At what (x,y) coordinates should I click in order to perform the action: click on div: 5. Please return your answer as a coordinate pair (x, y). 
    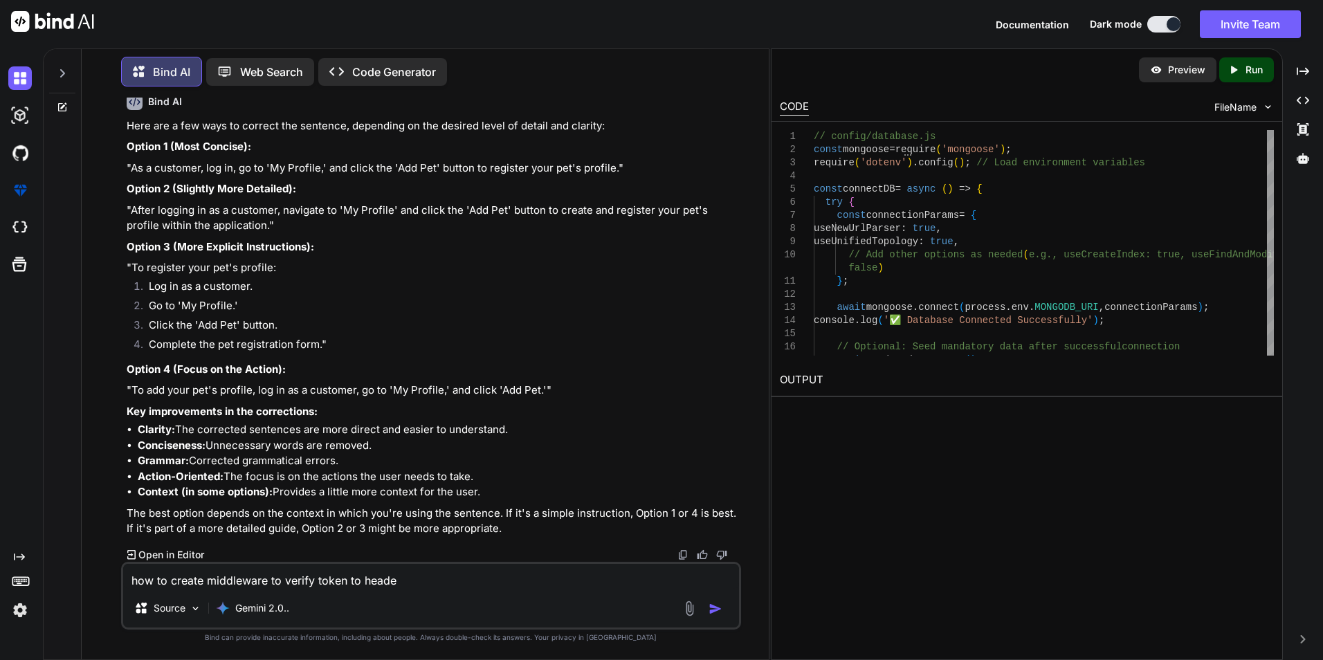
    Looking at the image, I should click on (788, 189).